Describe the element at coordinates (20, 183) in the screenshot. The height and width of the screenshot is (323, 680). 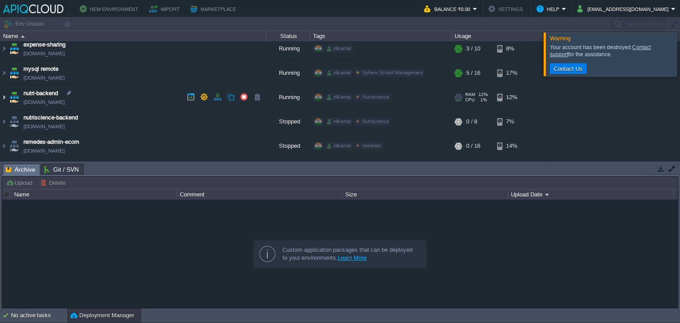
I see `button: Upload` at that location.